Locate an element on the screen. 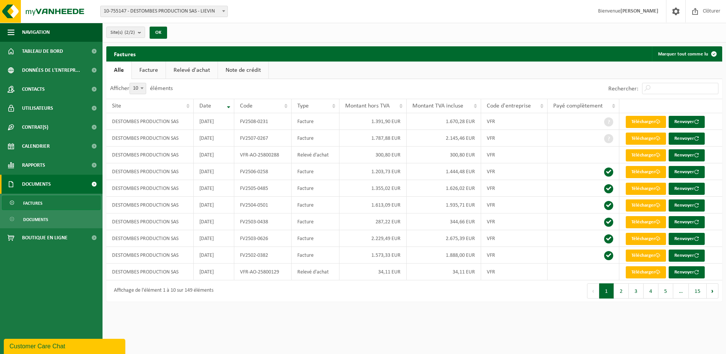 This screenshot has width=726, height=354. td: VFR-AO-25800288 is located at coordinates (263, 155).